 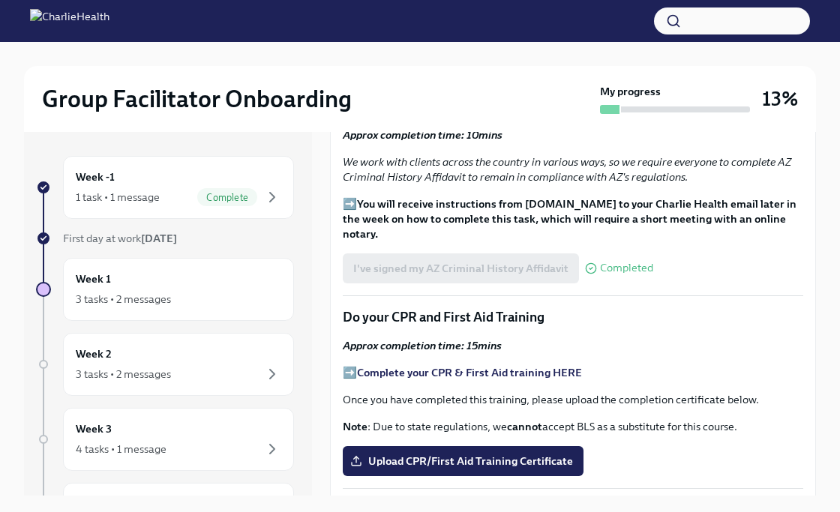 What do you see at coordinates (469, 373) in the screenshot?
I see `strong: Complete your CPR & First Aid training HERE` at bounding box center [469, 373].